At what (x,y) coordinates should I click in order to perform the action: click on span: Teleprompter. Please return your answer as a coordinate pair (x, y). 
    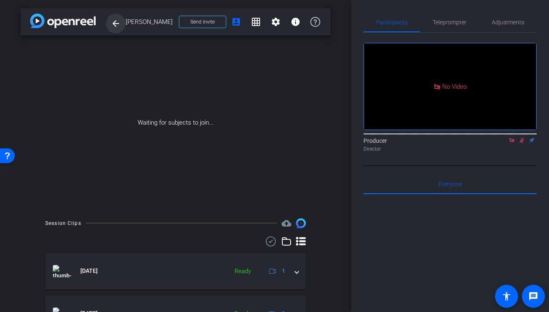
    Looking at the image, I should click on (450, 22).